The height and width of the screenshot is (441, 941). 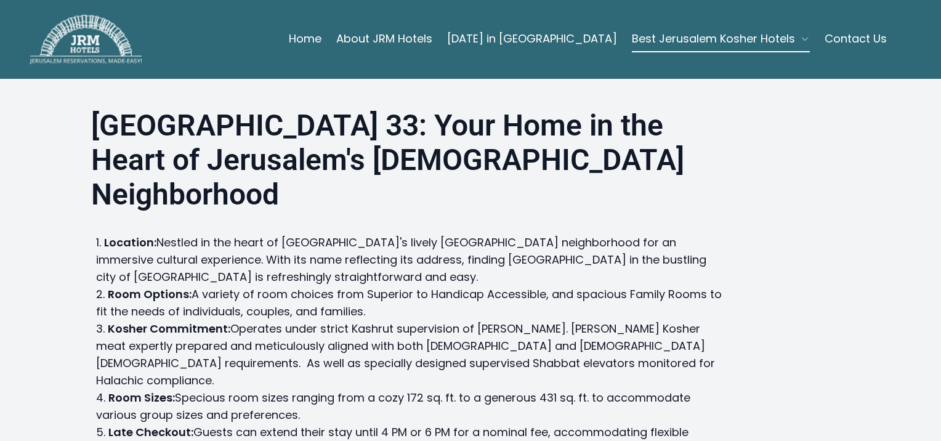 I want to click on strong: Room Options:, so click(x=150, y=294).